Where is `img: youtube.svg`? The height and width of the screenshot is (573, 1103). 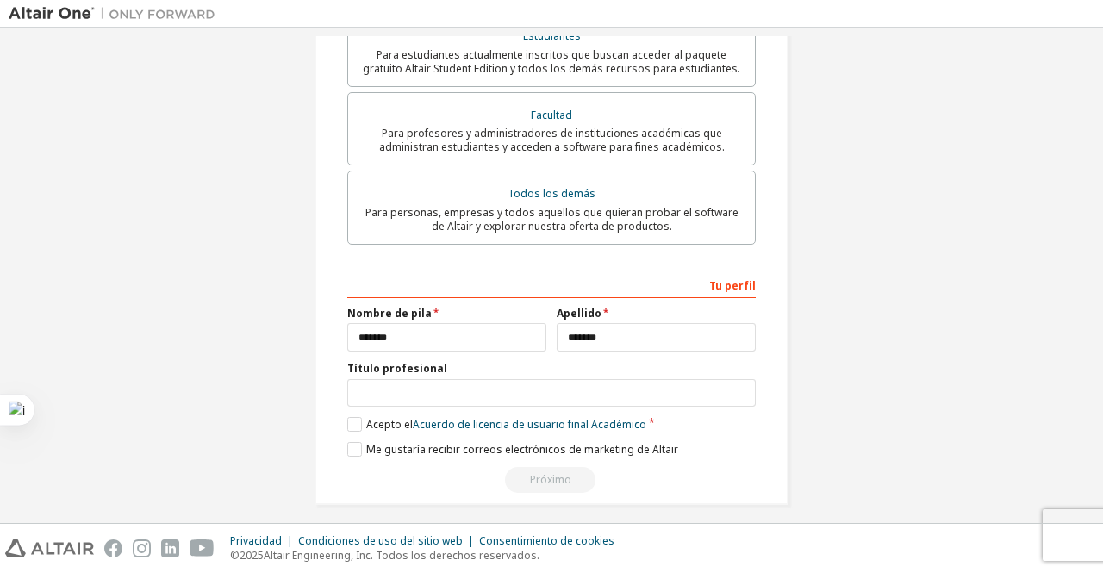 img: youtube.svg is located at coordinates (202, 548).